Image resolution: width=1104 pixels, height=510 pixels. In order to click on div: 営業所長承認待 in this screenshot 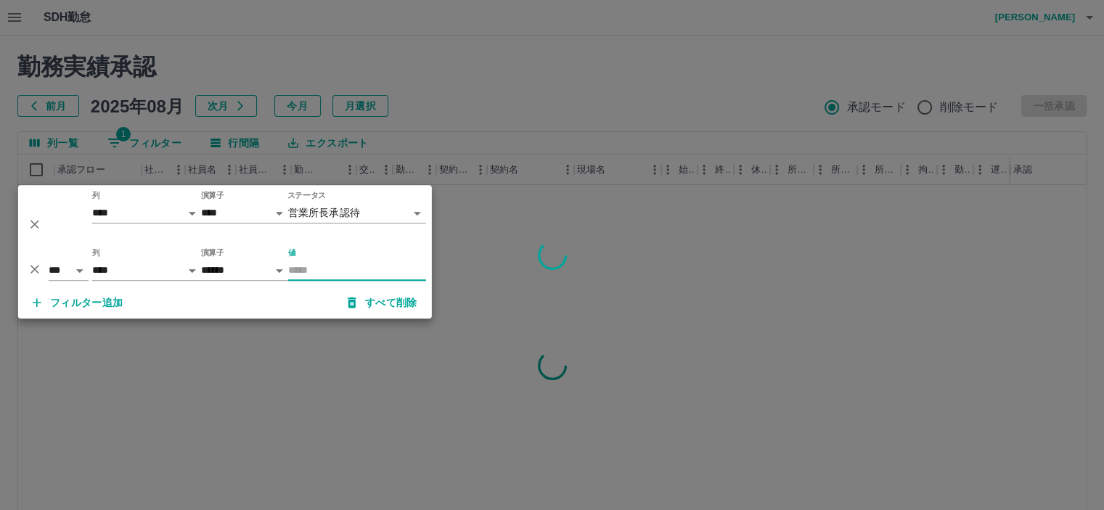, I will do `click(357, 213)`.